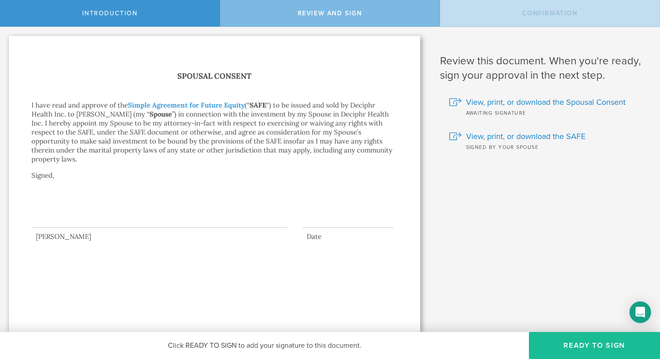  I want to click on strong: Spouse, so click(161, 114).